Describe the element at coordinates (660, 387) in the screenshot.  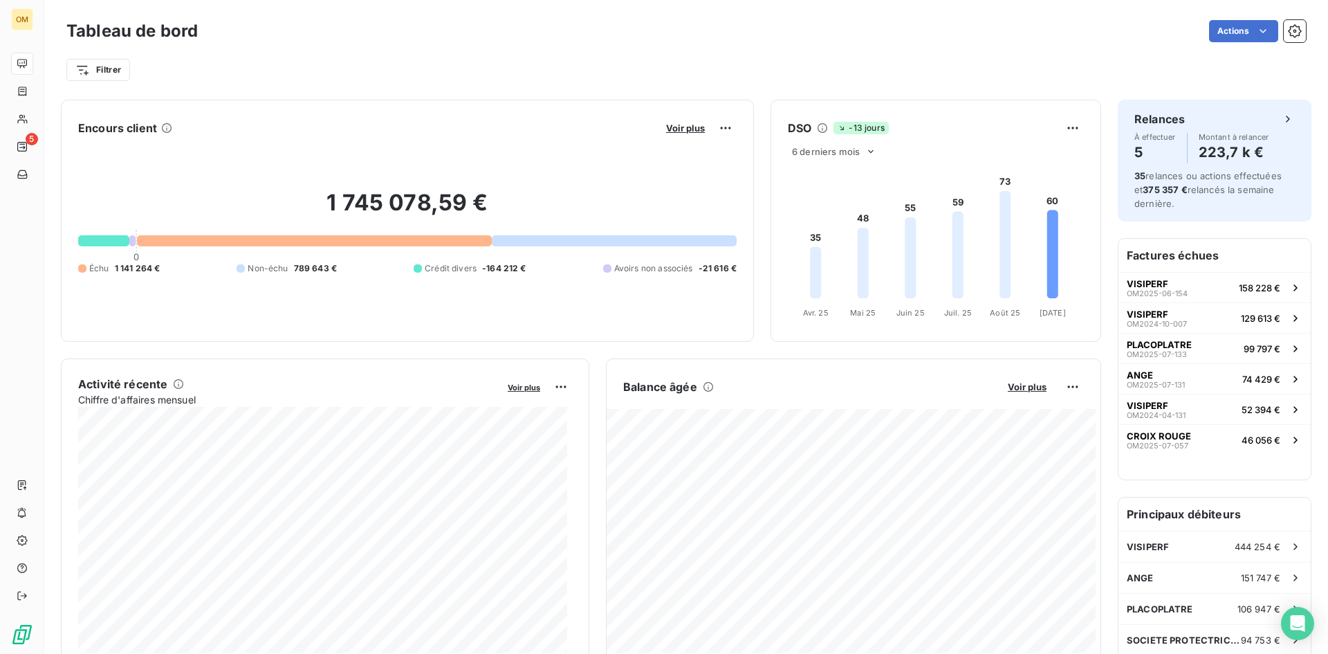
I see `h6: Balance âgée` at that location.